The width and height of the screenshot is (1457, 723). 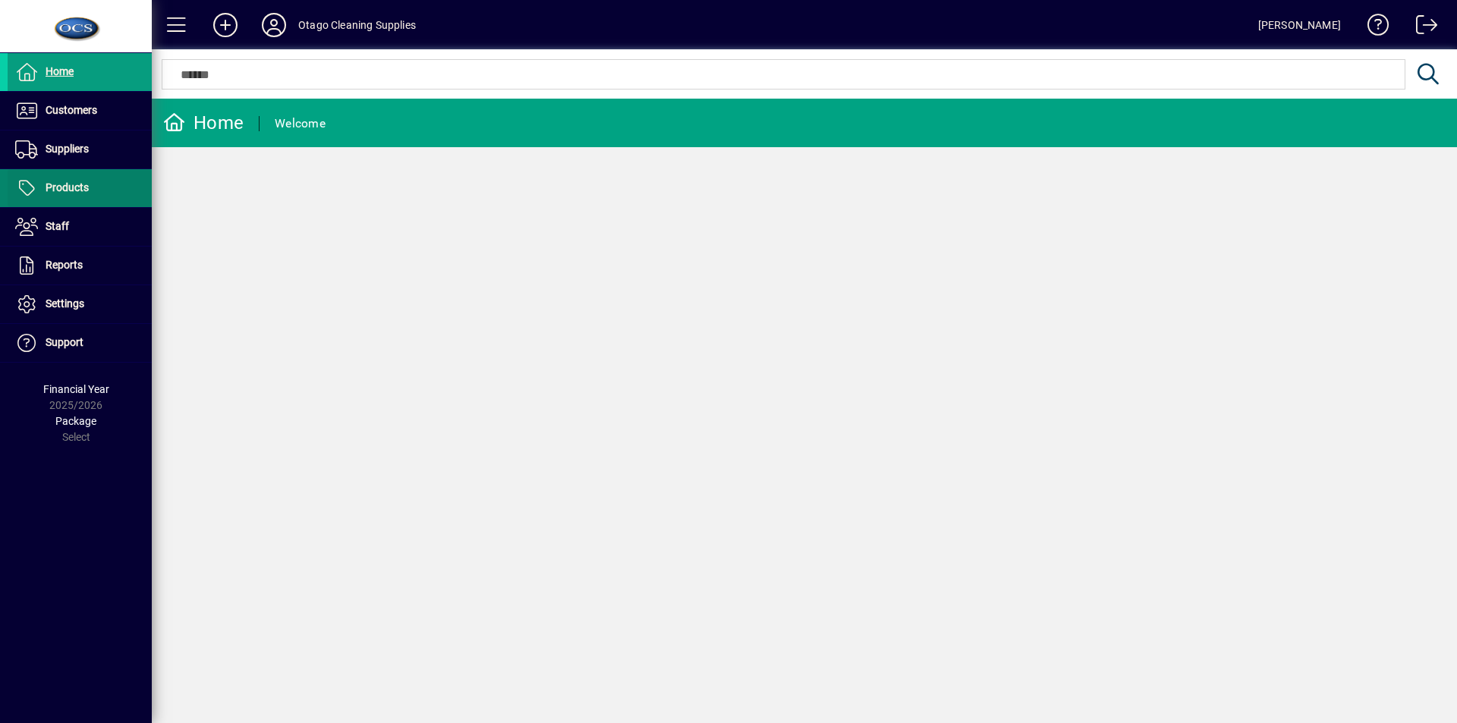 What do you see at coordinates (80, 266) in the screenshot?
I see `a: Reports` at bounding box center [80, 266].